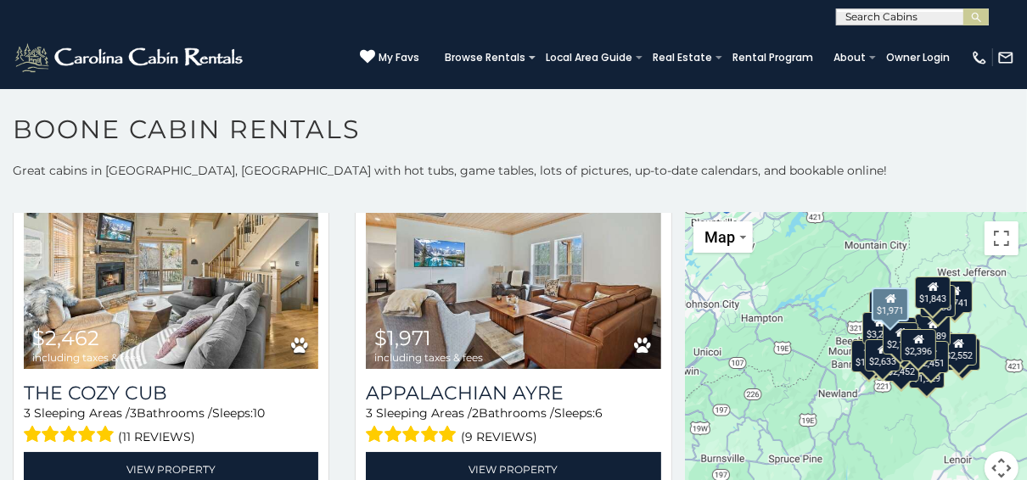 Image resolution: width=1027 pixels, height=480 pixels. What do you see at coordinates (402, 338) in the screenshot?
I see `span: $1,971` at bounding box center [402, 338].